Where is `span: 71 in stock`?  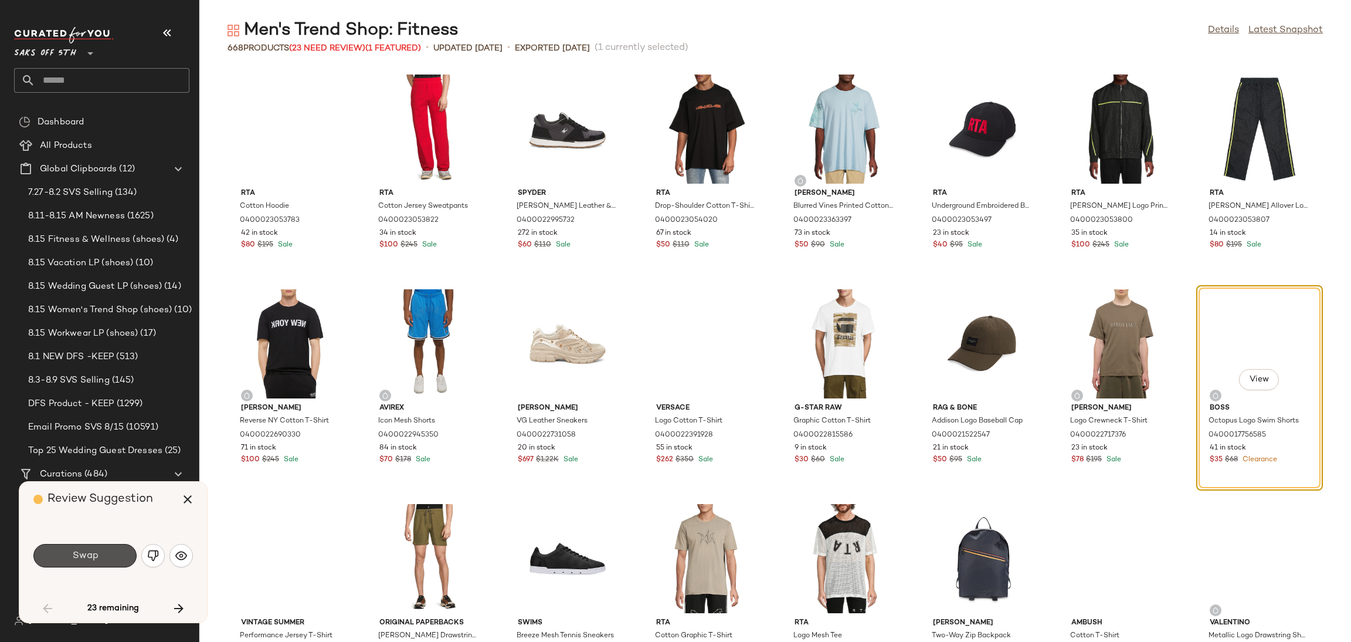 span: 71 in stock is located at coordinates (259, 448).